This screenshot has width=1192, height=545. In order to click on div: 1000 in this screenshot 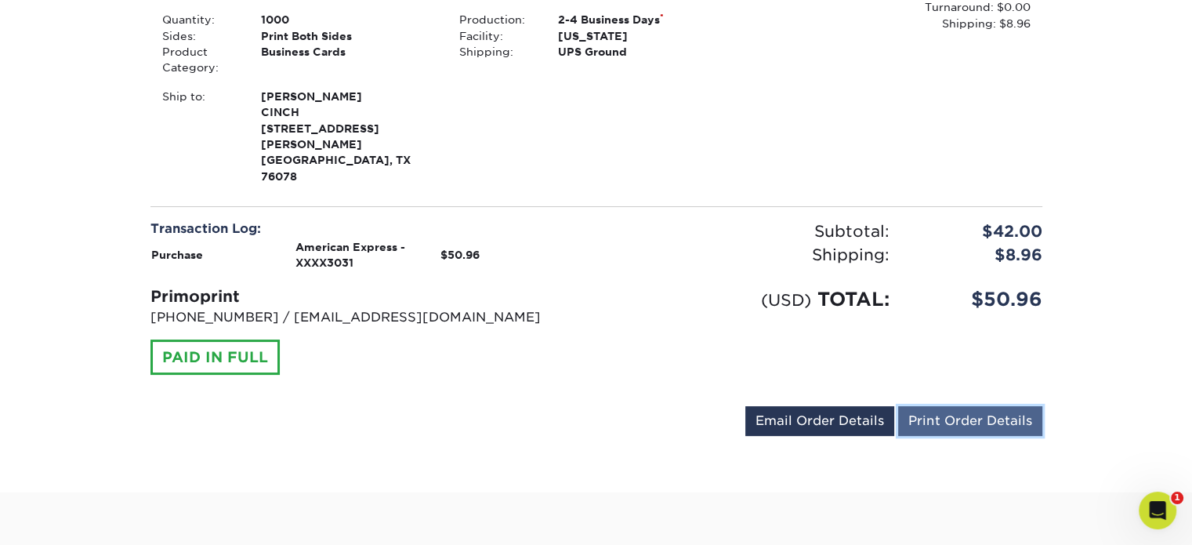, I will do `click(348, 20)`.